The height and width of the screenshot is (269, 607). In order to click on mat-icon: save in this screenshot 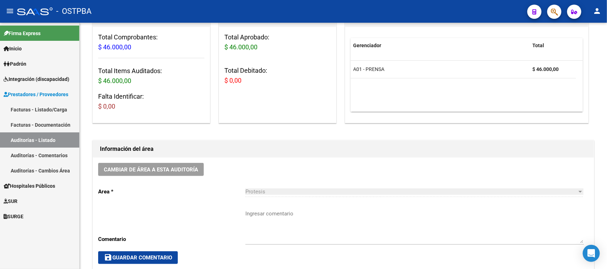, I will do `click(108, 258)`.